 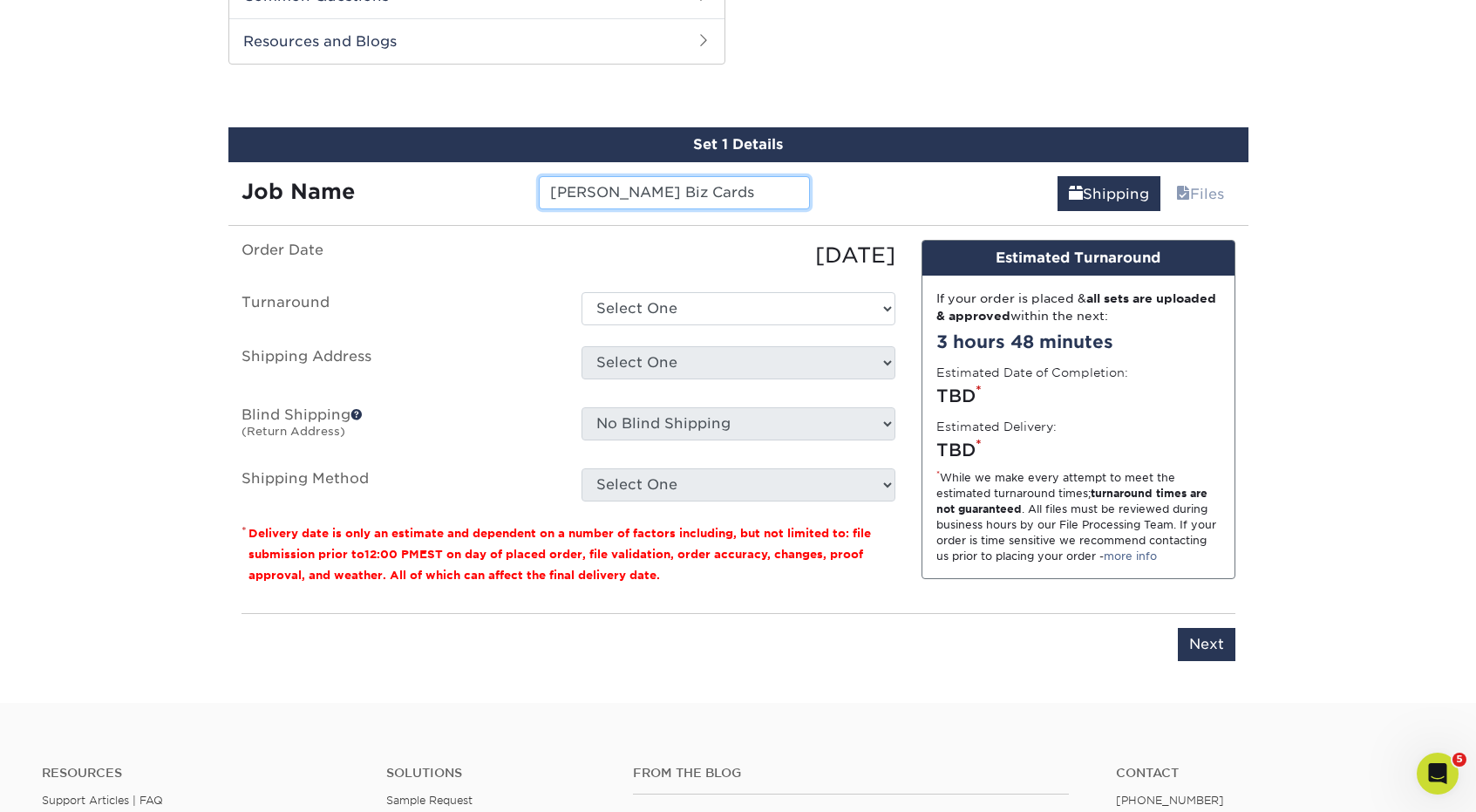 What do you see at coordinates (102, 800) in the screenshot?
I see `a: Support Articles | FAQ` at bounding box center [102, 800].